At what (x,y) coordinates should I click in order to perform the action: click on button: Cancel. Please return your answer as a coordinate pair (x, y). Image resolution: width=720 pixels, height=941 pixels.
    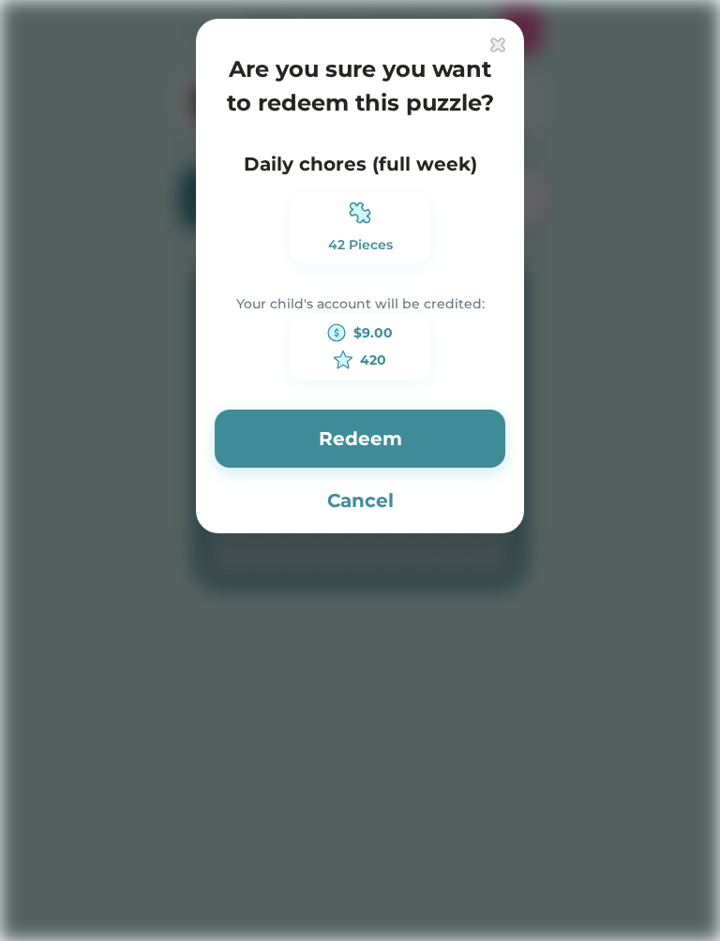
    Looking at the image, I should click on (360, 501).